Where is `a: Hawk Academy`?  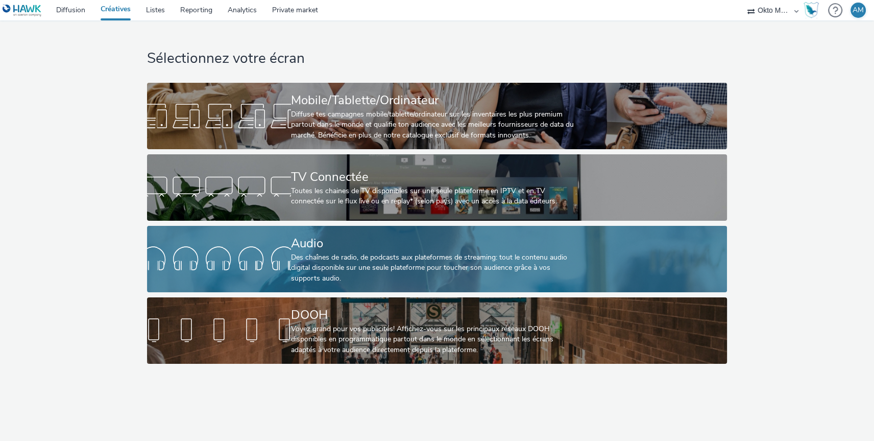
a: Hawk Academy is located at coordinates (814, 10).